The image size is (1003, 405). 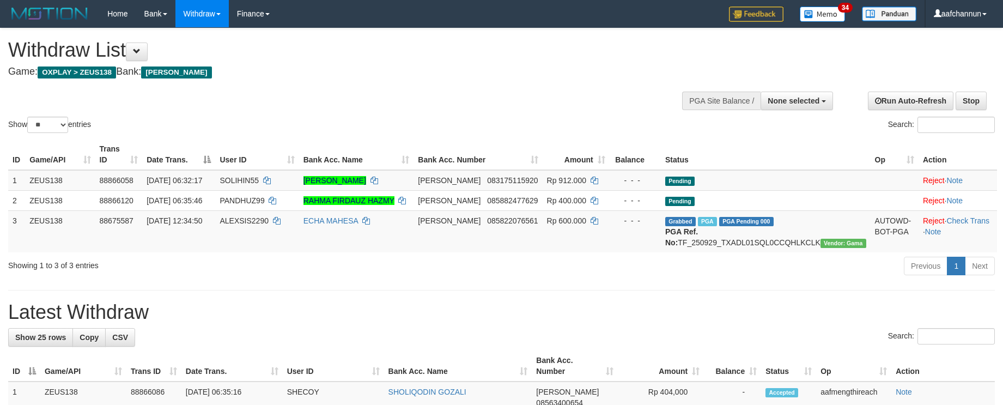 What do you see at coordinates (788, 365) in the screenshot?
I see `th: Status: activate to sort column ascending` at bounding box center [788, 365].